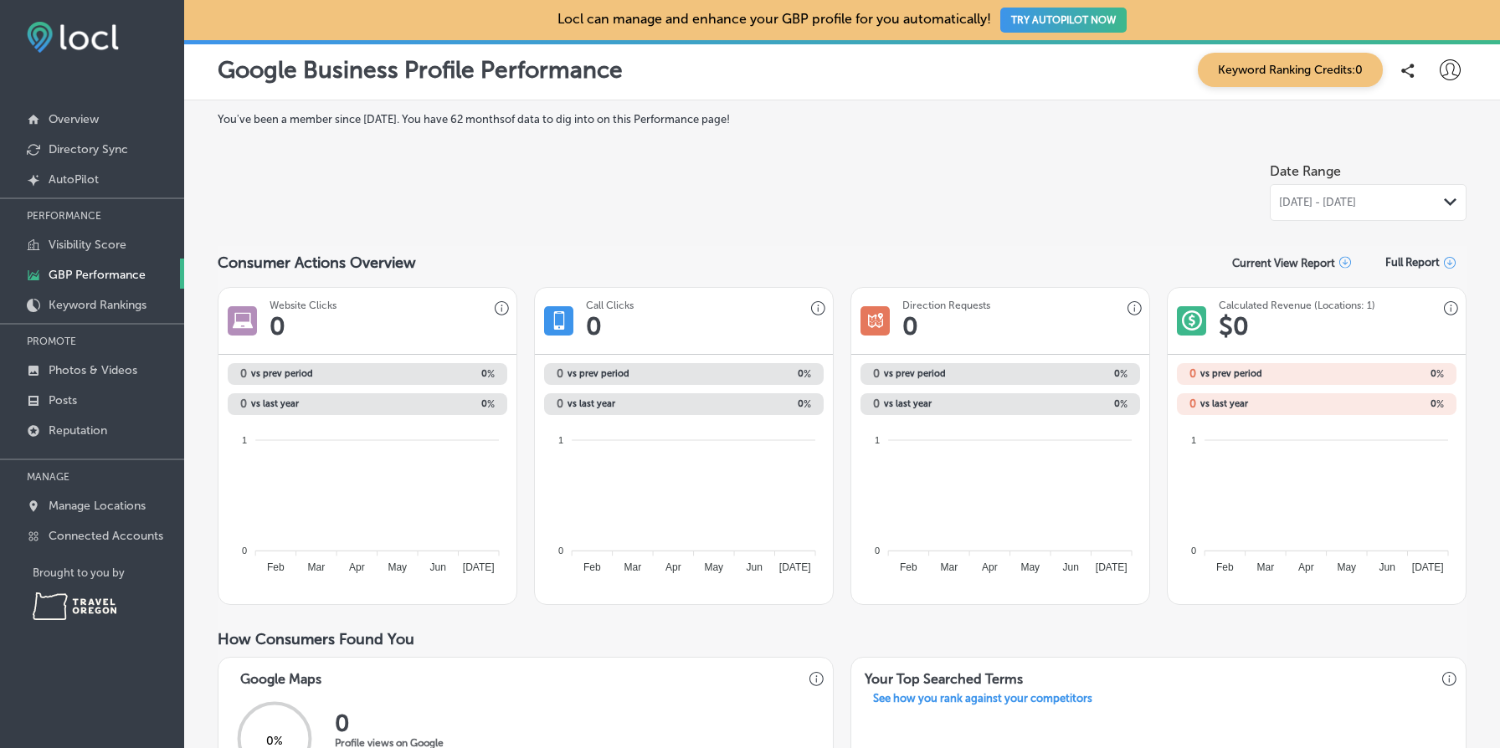 This screenshot has width=1500, height=748. What do you see at coordinates (88, 149) in the screenshot?
I see `p: Directory Sync` at bounding box center [88, 149].